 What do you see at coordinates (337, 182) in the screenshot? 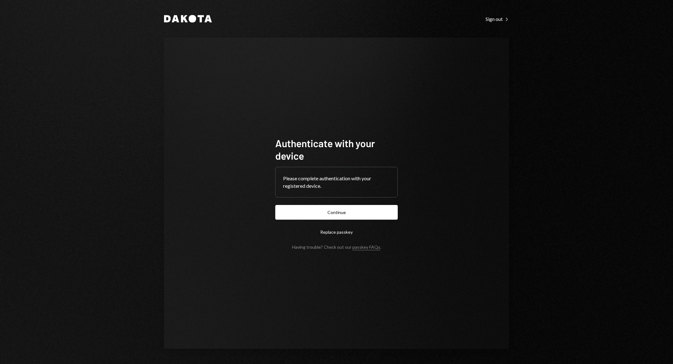
I see `div: Please complete authentication with your registered device.` at bounding box center [337, 182].